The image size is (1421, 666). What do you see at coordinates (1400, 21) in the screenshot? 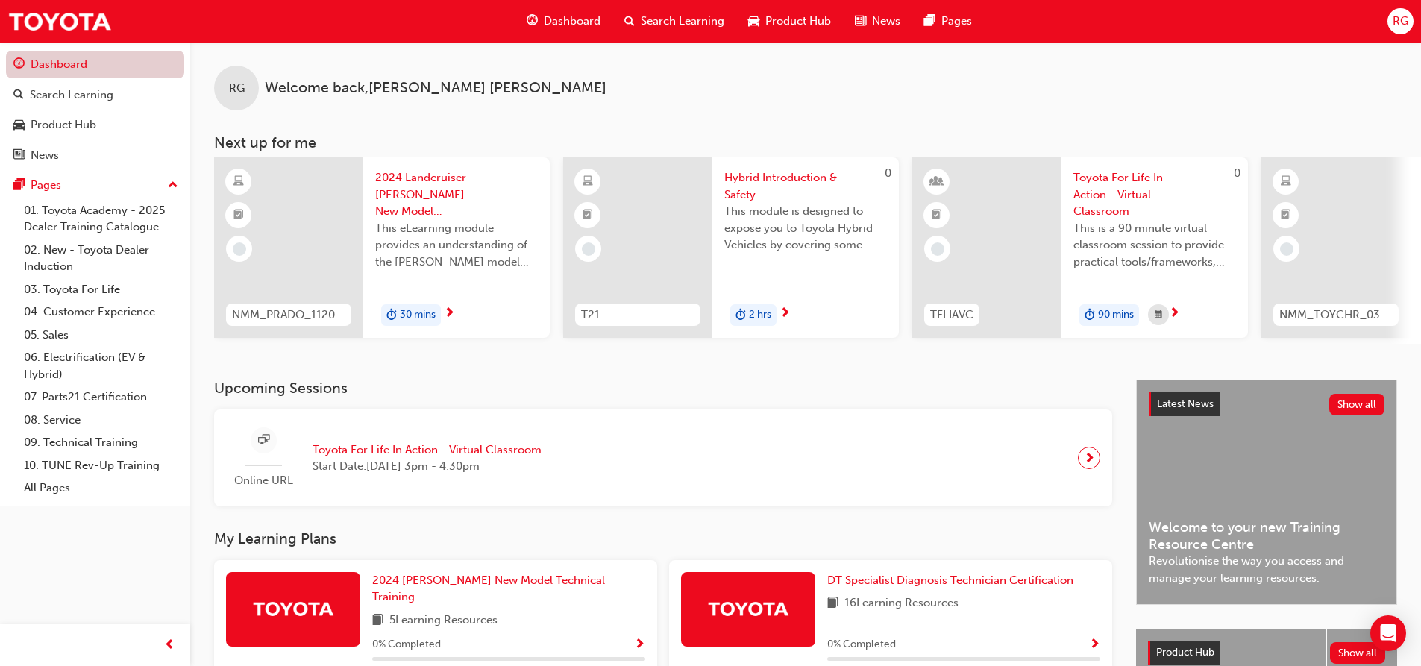
I see `button: RG` at bounding box center [1400, 21].